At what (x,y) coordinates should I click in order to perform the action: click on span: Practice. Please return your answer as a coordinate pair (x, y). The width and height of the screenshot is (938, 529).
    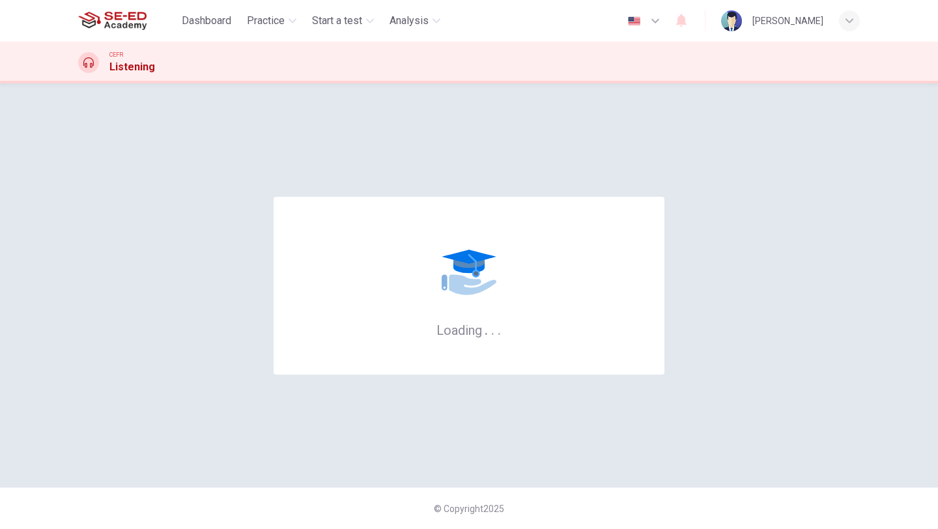
    Looking at the image, I should click on (266, 21).